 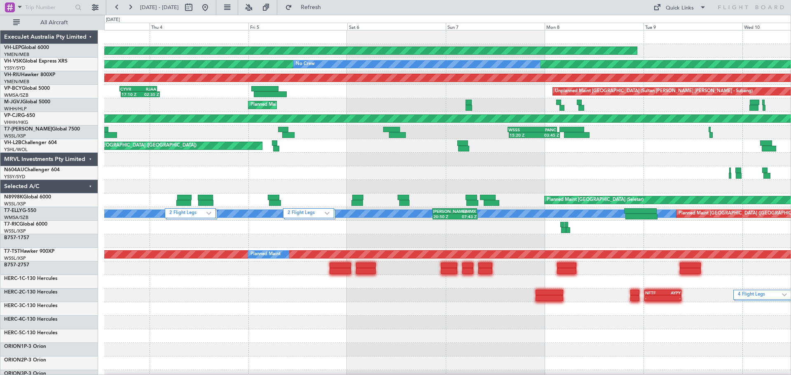 I want to click on div: Sat 6, so click(x=396, y=26).